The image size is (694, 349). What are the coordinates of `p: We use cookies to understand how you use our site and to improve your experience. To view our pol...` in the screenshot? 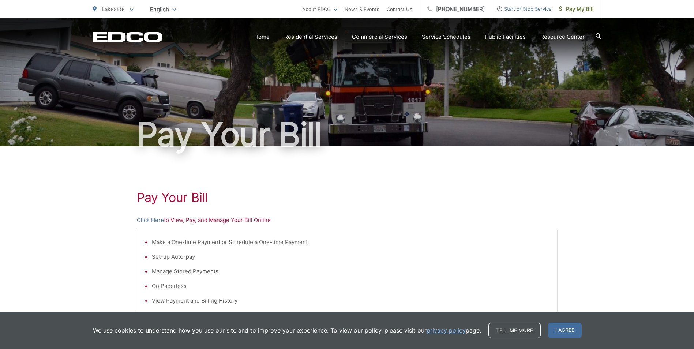 It's located at (287, 330).